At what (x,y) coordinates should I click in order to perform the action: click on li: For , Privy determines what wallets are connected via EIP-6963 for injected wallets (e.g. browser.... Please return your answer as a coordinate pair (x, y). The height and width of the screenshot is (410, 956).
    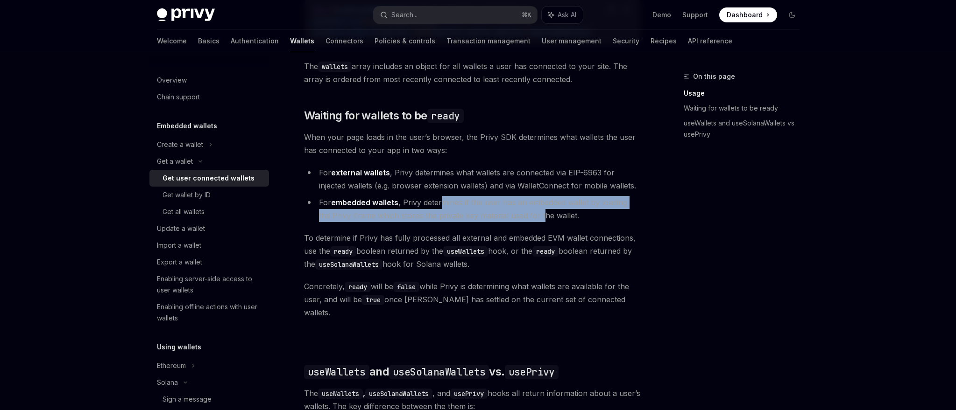
    Looking at the image, I should click on (472, 179).